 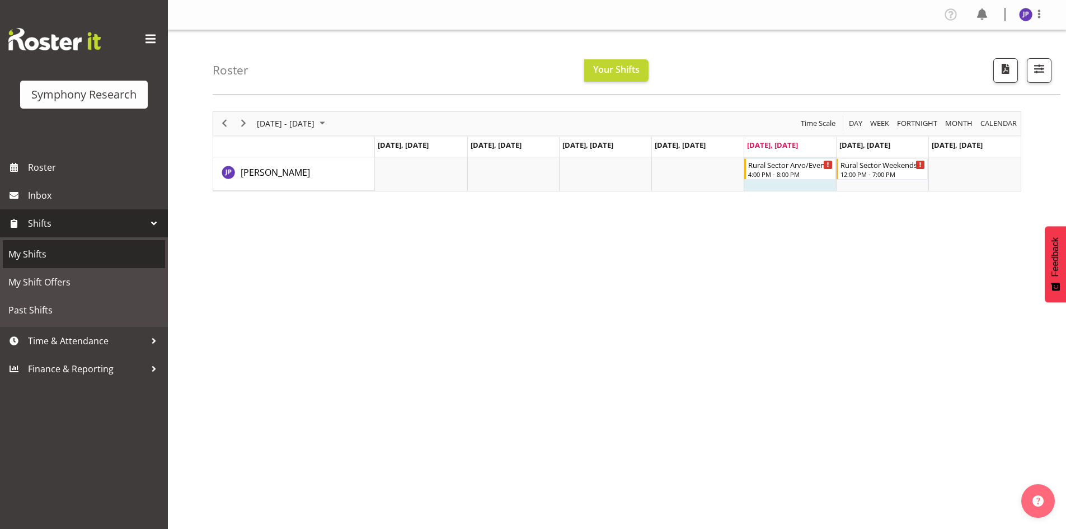 I want to click on a: My Shift Offers, so click(x=84, y=282).